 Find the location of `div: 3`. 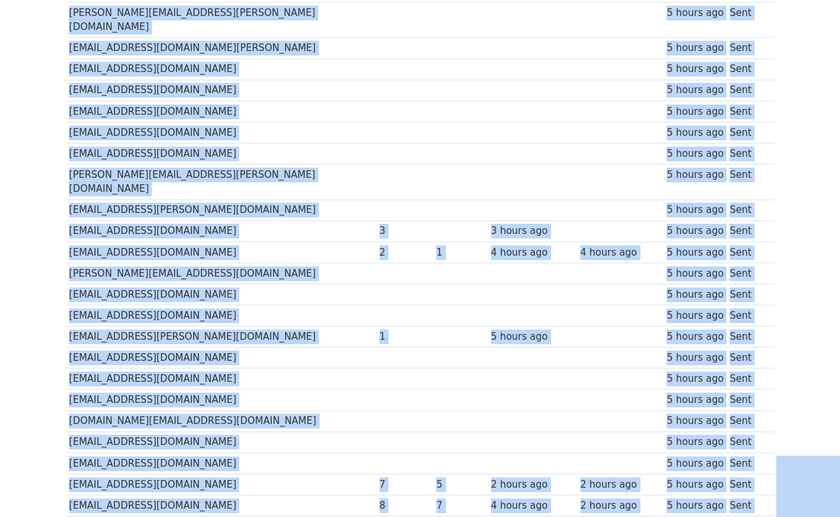

div: 3 is located at coordinates (405, 231).